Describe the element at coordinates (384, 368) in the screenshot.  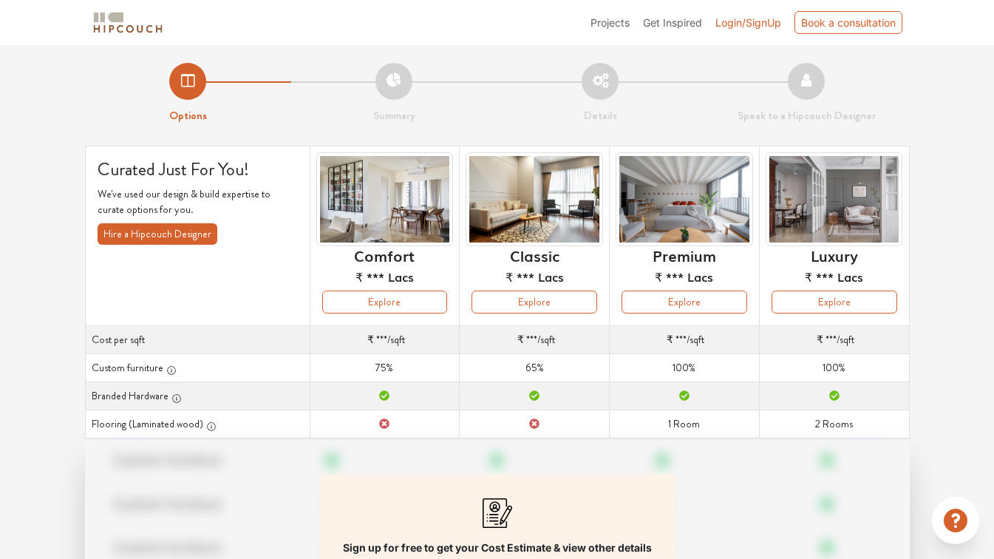
I see `td: 75%` at that location.